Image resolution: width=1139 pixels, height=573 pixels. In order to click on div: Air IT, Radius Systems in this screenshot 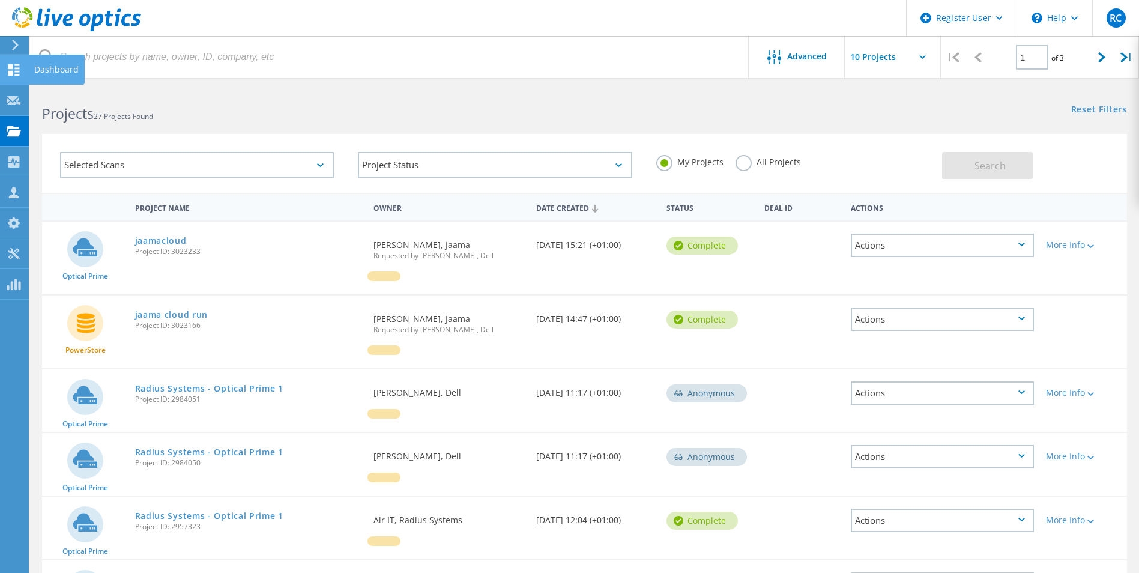, I will do `click(448, 516)`.